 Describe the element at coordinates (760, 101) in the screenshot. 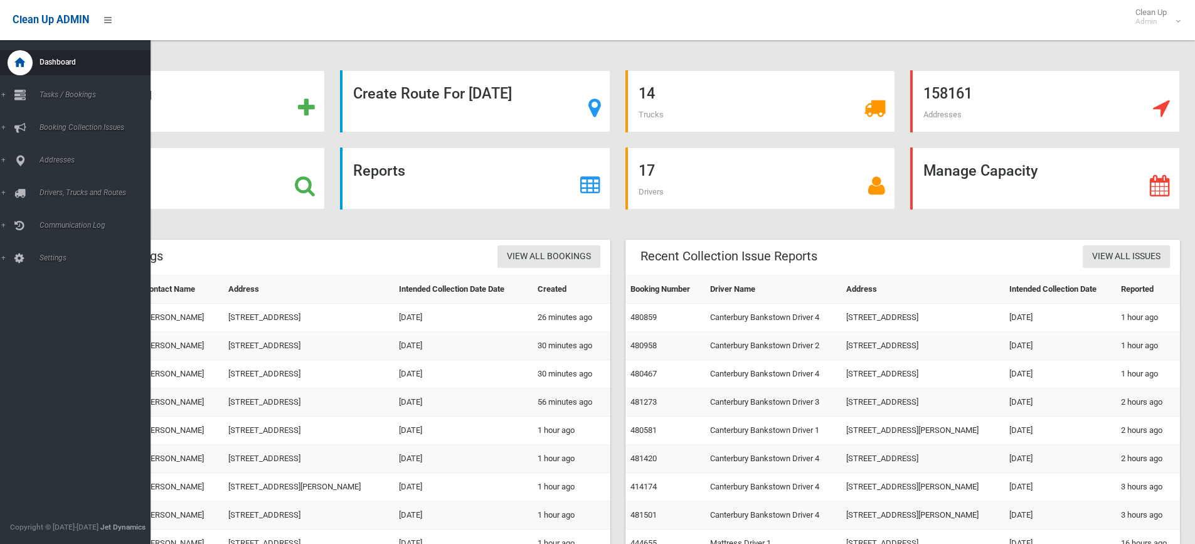

I see `a: 14 Trucks` at that location.